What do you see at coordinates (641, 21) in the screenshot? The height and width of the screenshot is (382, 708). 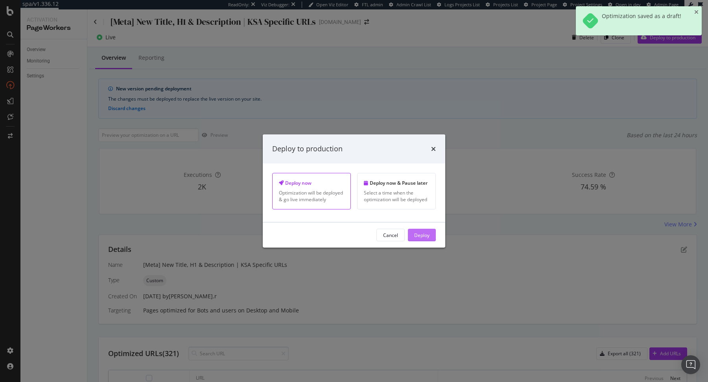 I see `div: Optimization saved as a draft!` at bounding box center [641, 21].